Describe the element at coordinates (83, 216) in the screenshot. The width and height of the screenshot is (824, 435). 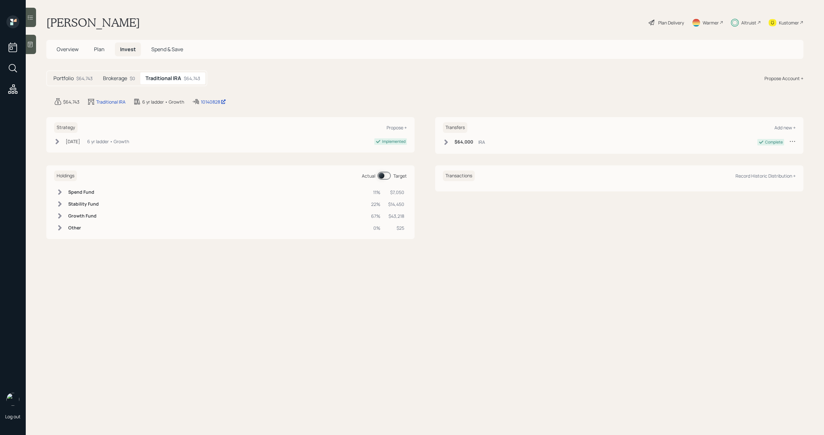
I see `h6: Growth Fund` at that location.